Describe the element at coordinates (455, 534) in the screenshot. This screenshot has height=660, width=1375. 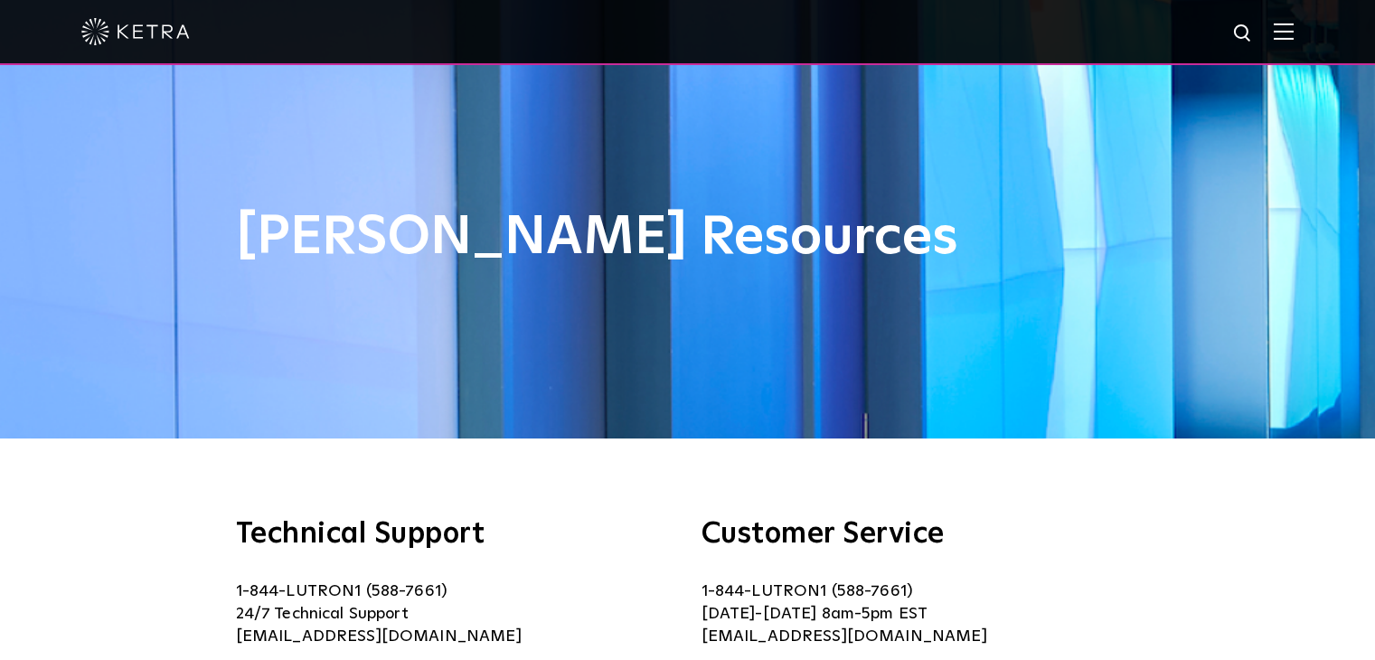
I see `h3: Technical Support` at that location.